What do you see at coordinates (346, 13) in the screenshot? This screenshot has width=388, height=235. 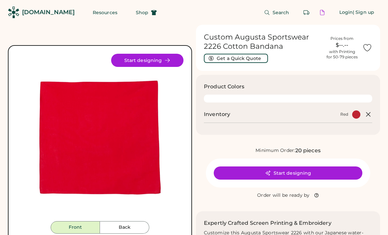 I see `div: Login` at bounding box center [346, 13].